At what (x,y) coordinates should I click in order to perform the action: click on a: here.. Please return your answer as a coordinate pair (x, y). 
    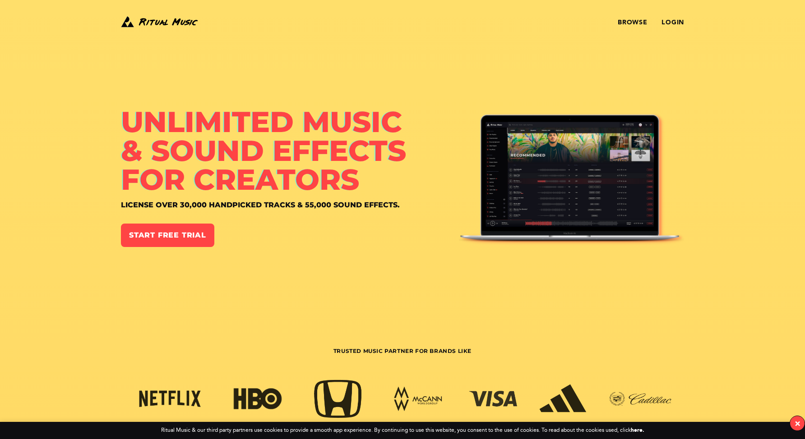
    Looking at the image, I should click on (637, 430).